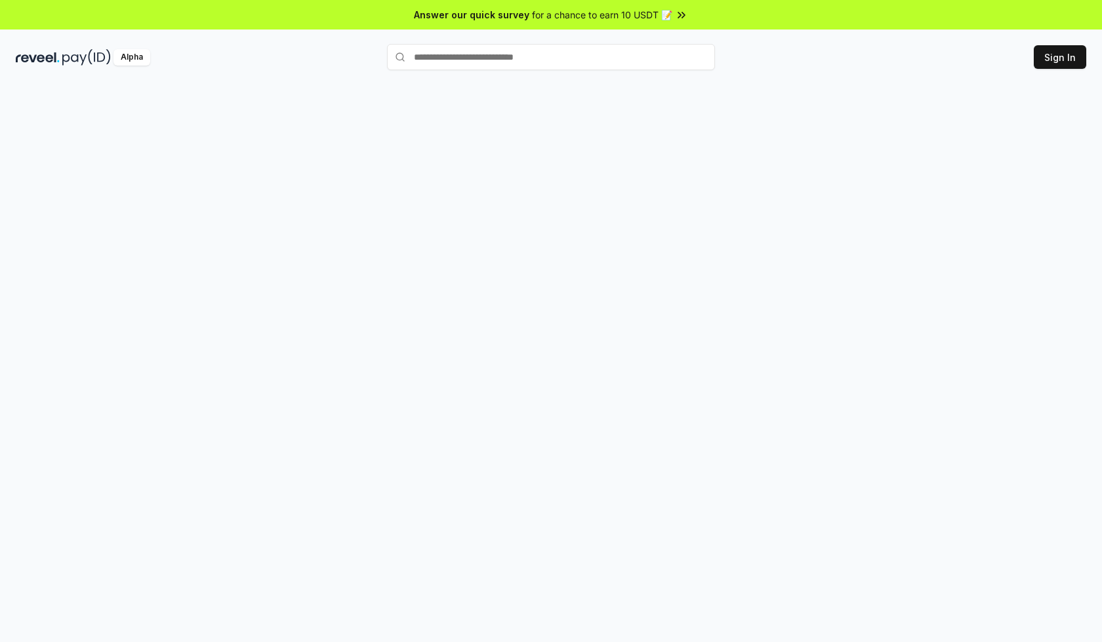 This screenshot has width=1102, height=642. I want to click on span: Answer our quick survey, so click(472, 14).